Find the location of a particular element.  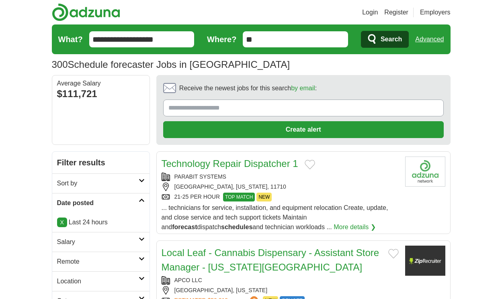

a: Date posted is located at coordinates (101, 203).